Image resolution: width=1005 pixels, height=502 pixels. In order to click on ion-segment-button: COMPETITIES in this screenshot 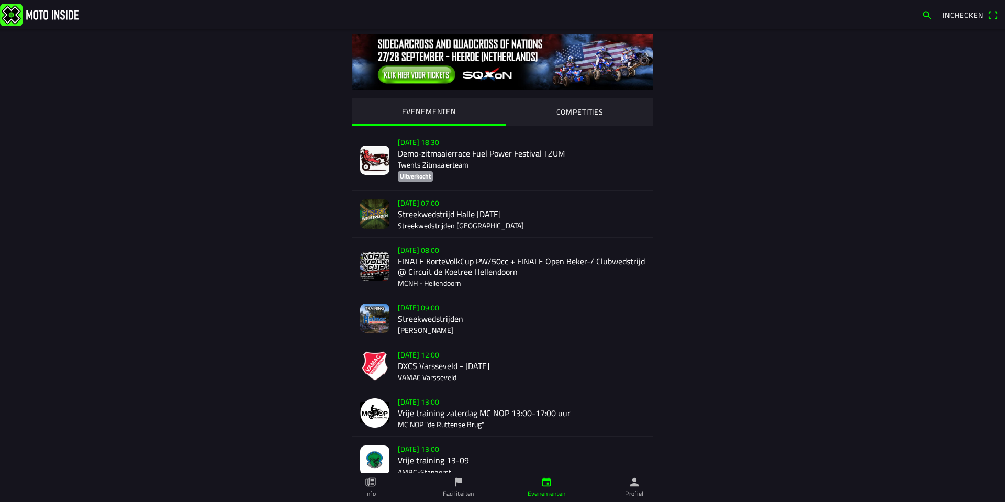, I will do `click(580, 112)`.